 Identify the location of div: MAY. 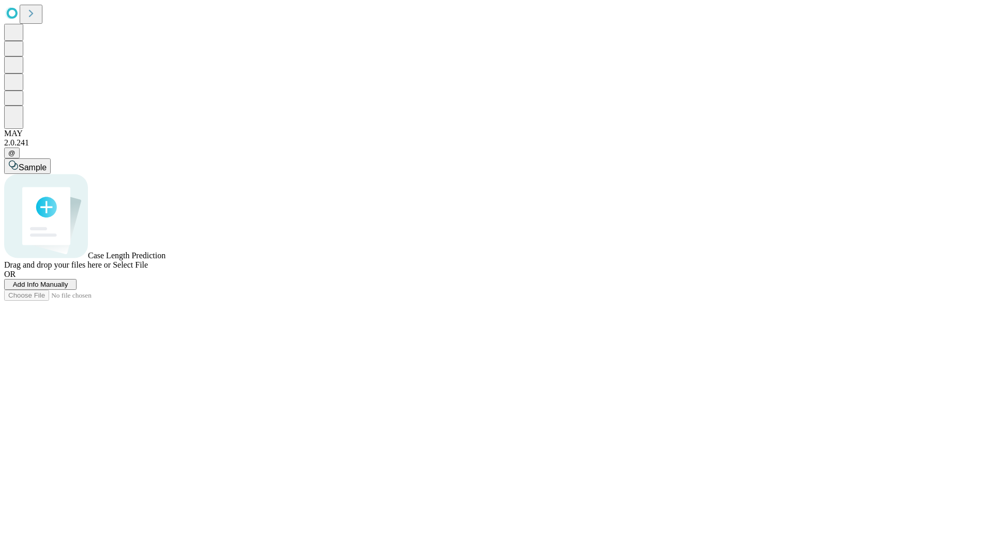
(496, 133).